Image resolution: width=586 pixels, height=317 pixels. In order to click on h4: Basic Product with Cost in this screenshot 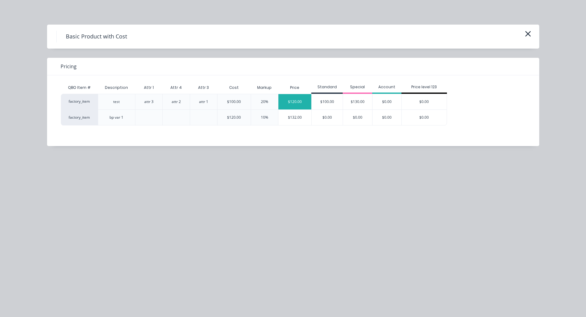, I will do `click(96, 37)`.